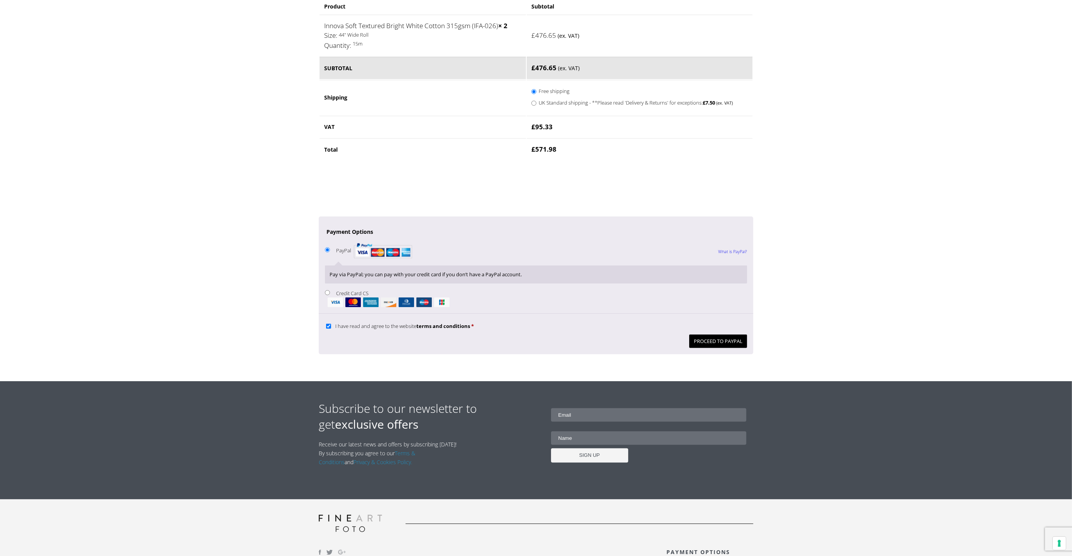  Describe the element at coordinates (472, 326) in the screenshot. I see `abbr: required` at that location.